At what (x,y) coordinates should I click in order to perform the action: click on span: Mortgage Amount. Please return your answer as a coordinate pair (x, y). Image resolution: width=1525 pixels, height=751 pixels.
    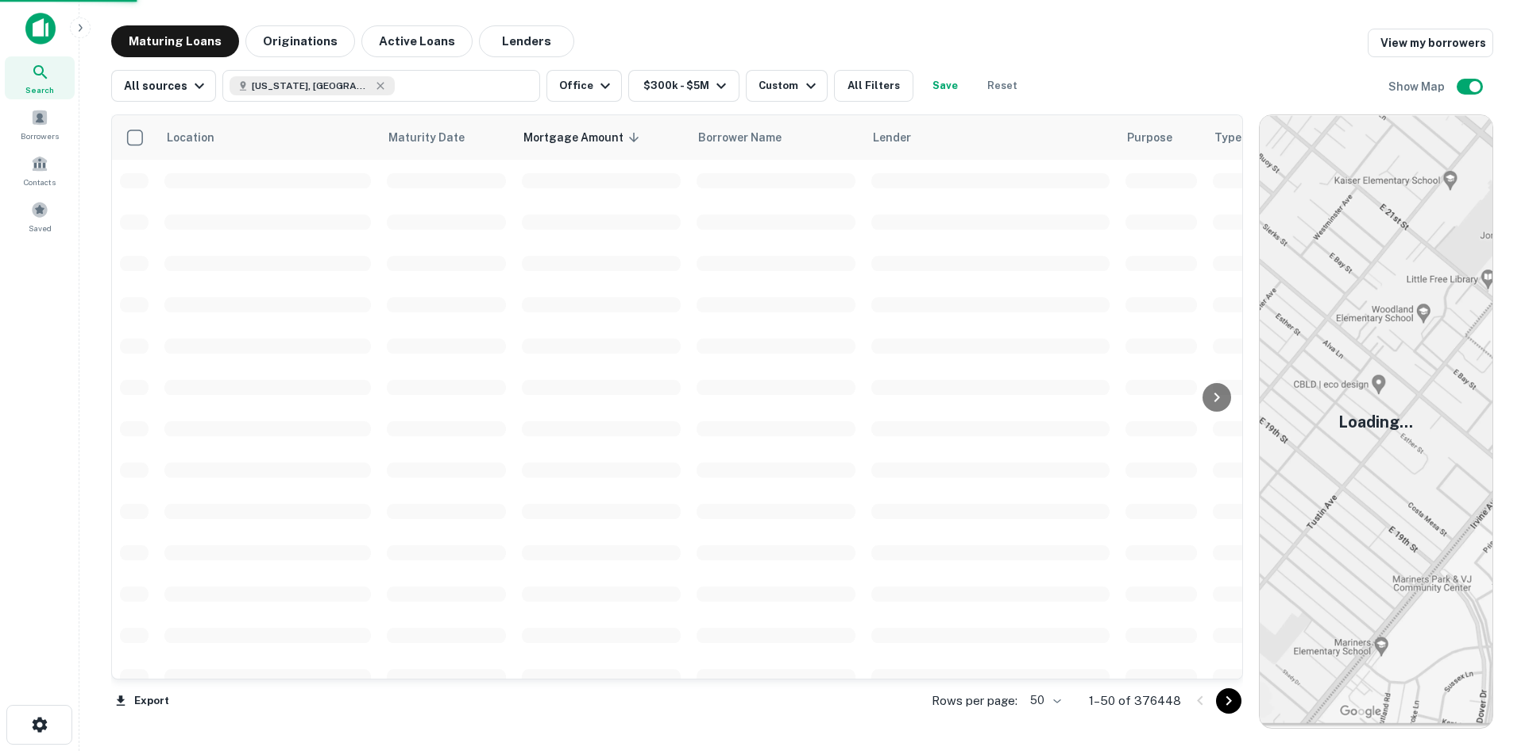
    Looking at the image, I should click on (584, 137).